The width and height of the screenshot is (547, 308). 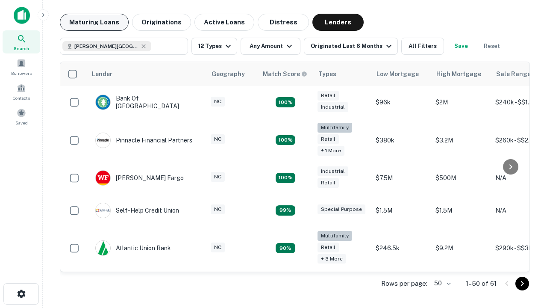 What do you see at coordinates (228, 74) in the screenshot?
I see `div: Geography` at bounding box center [228, 74].